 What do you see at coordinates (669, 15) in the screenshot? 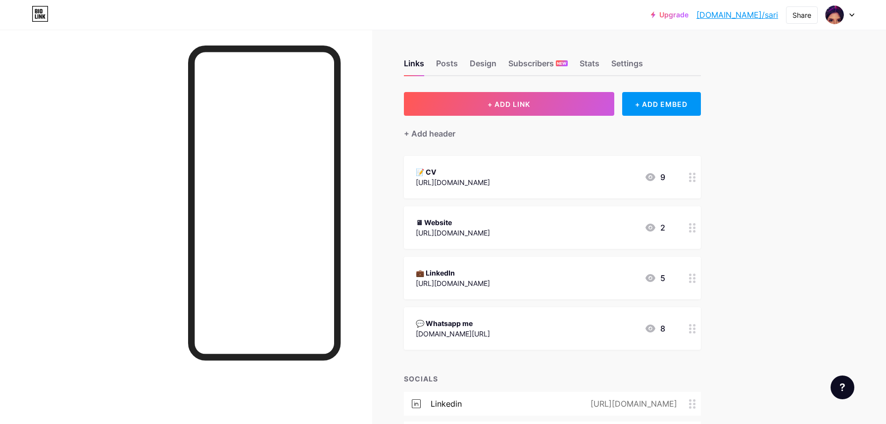
I see `a: Upgrade` at bounding box center [669, 15].